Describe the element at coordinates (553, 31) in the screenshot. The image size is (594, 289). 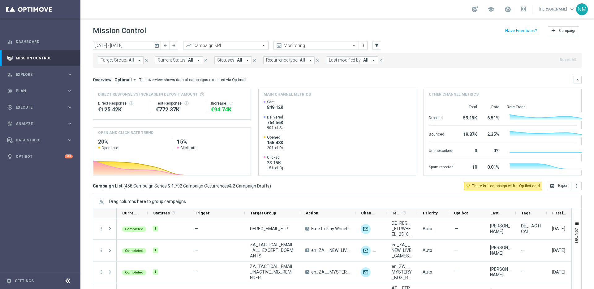
I see `i: add` at that location.